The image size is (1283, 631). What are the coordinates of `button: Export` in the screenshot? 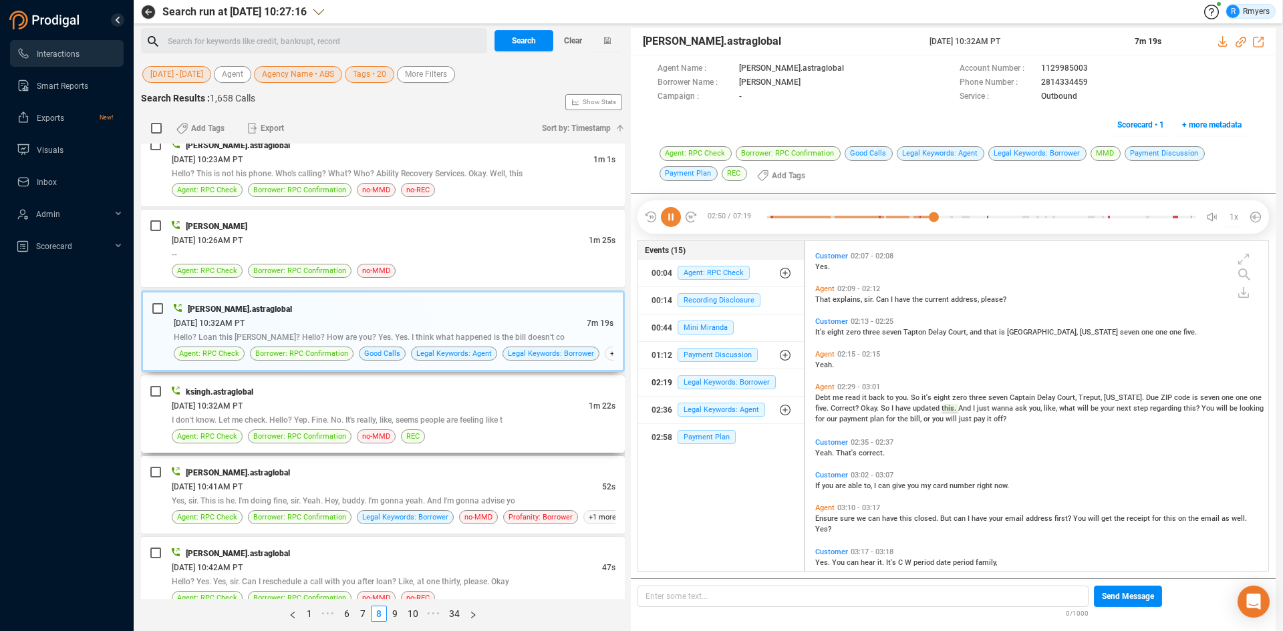 It's located at (265, 128).